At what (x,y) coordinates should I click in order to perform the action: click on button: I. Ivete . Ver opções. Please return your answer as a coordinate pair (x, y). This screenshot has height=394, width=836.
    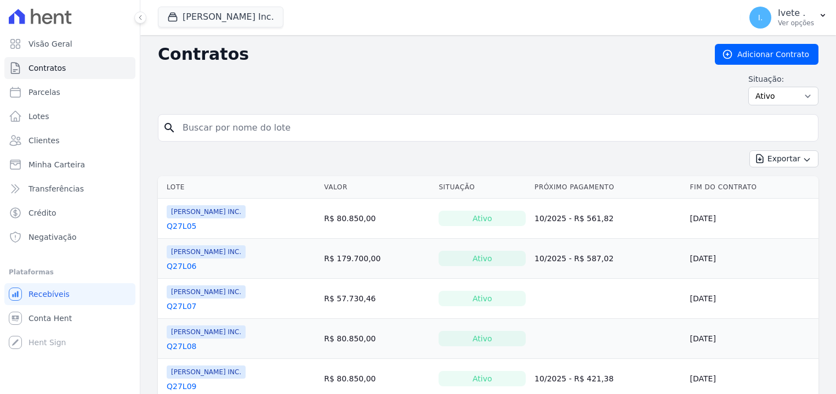
    Looking at the image, I should click on (788, 18).